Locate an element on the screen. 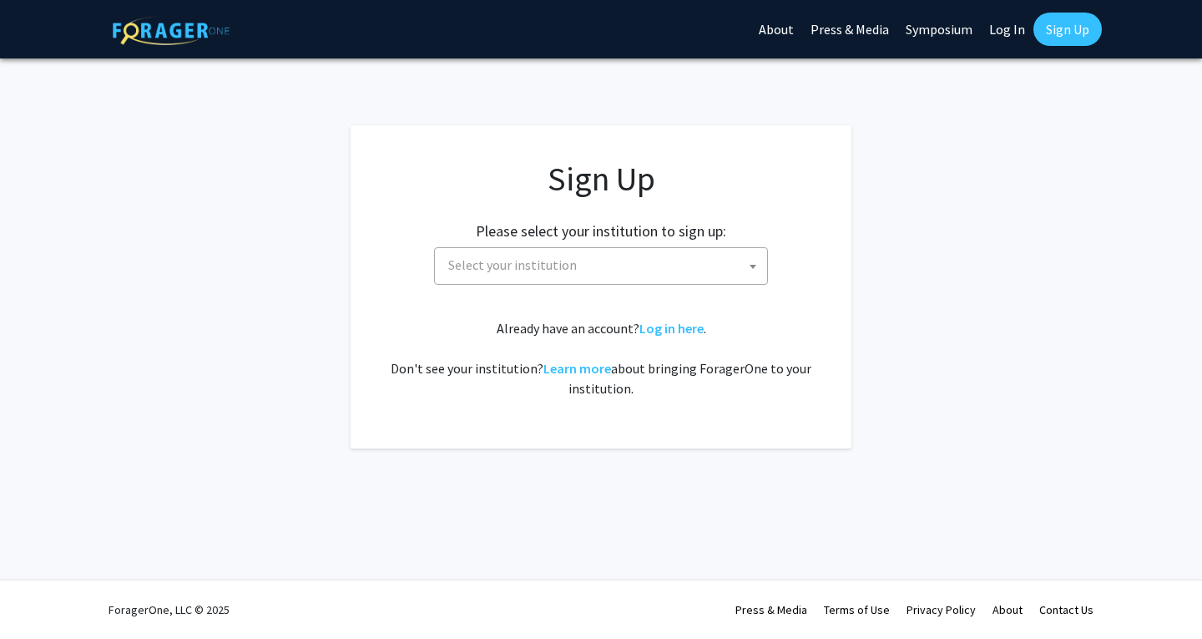 The image size is (1202, 639). a: About is located at coordinates (1008, 609).